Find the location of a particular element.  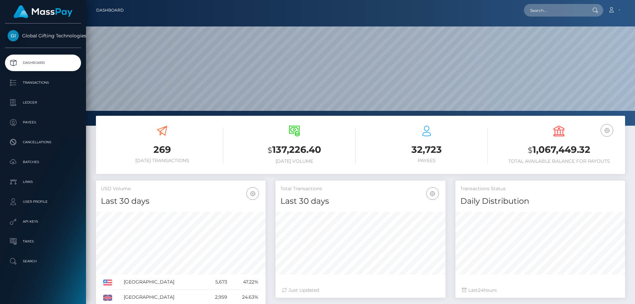

a: Payees is located at coordinates (43, 122).